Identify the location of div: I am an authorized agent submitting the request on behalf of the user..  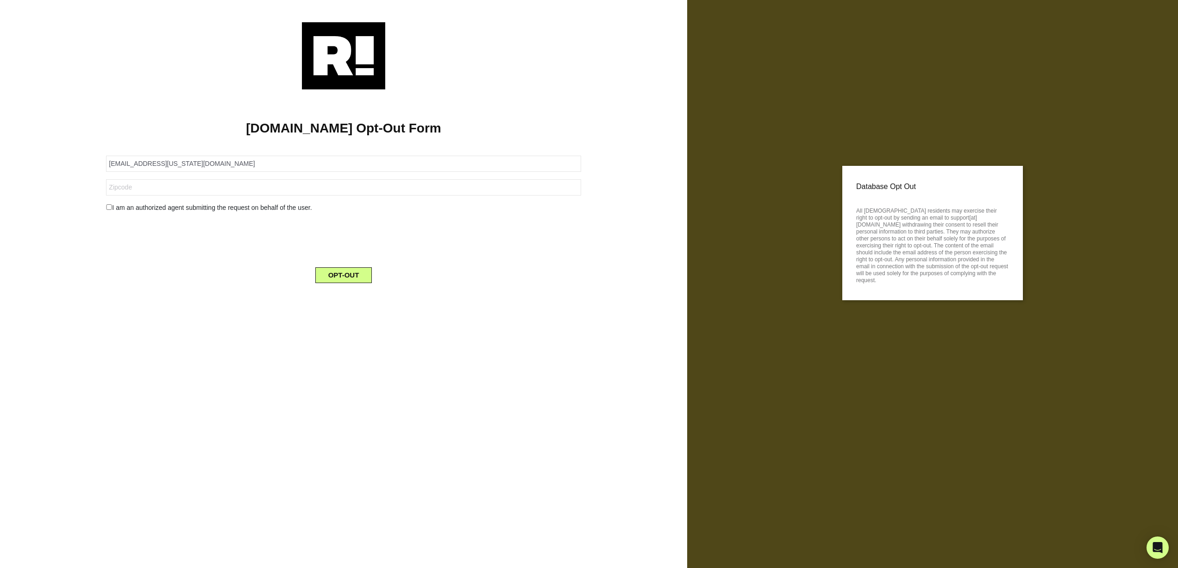
(343, 207).